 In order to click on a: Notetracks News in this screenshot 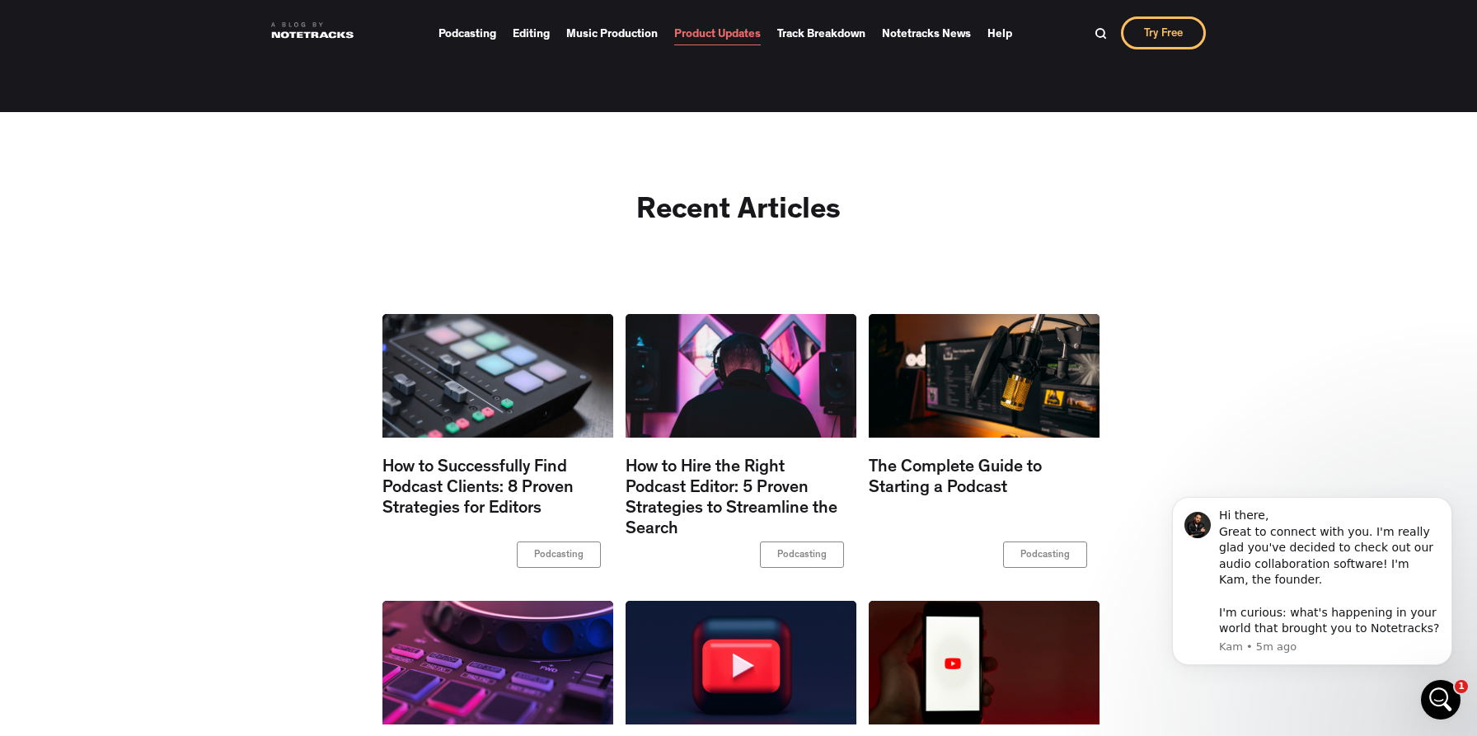, I will do `click(926, 33)`.